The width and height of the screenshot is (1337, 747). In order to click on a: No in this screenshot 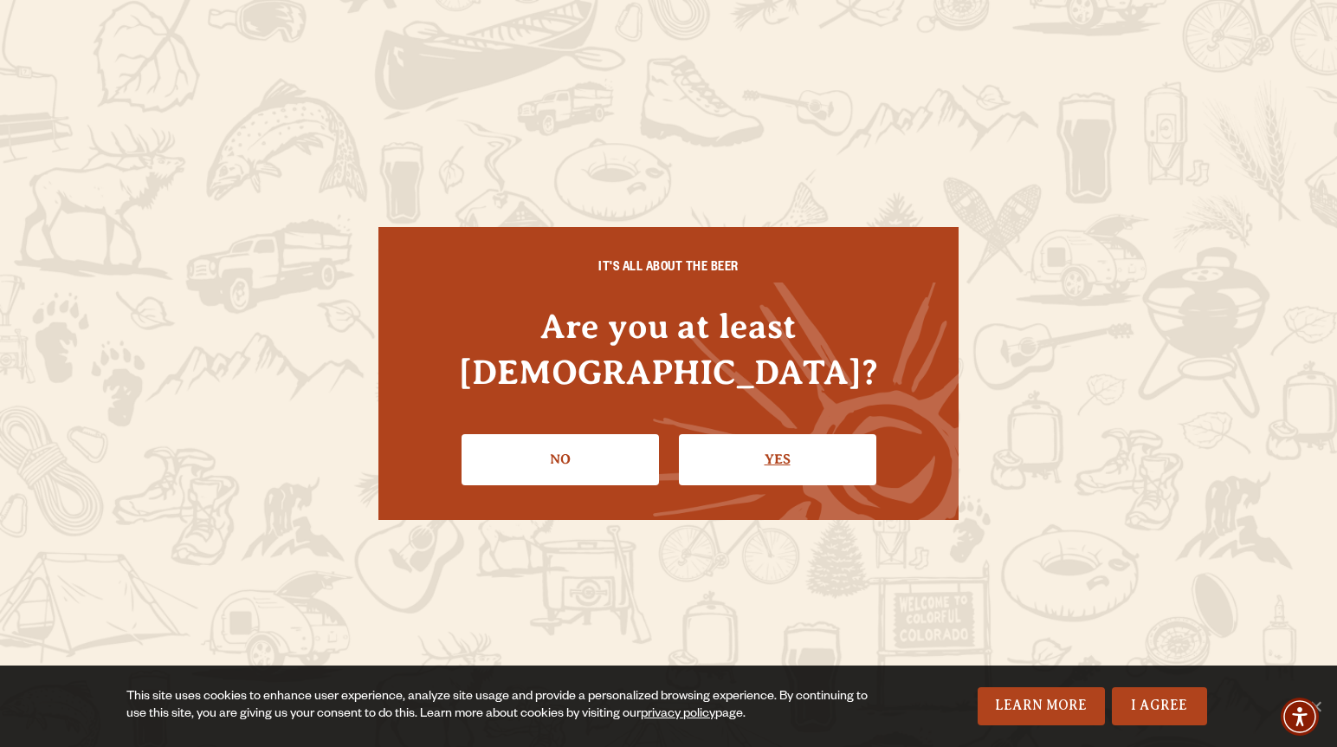, I will do `click(560, 459)`.